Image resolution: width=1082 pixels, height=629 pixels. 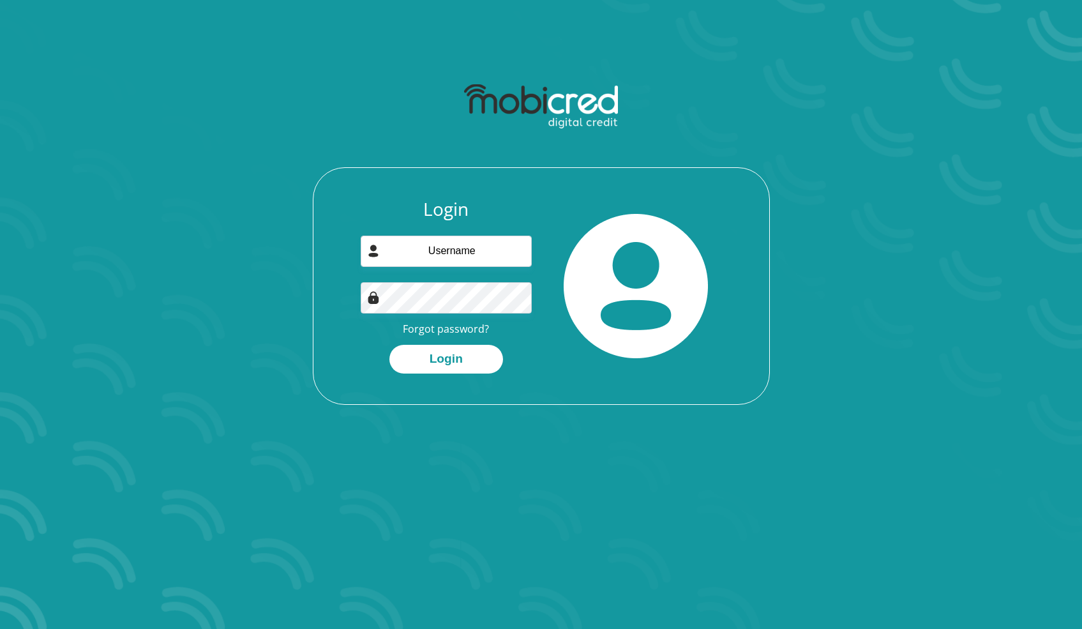 I want to click on img: mobicred logo, so click(x=541, y=107).